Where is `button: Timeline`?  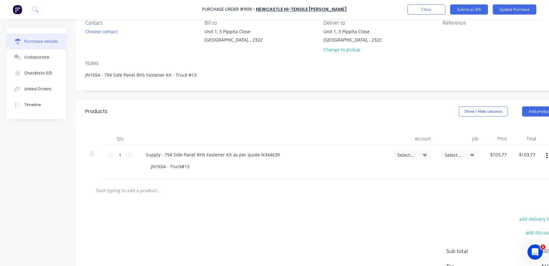 button: Timeline is located at coordinates (36, 105).